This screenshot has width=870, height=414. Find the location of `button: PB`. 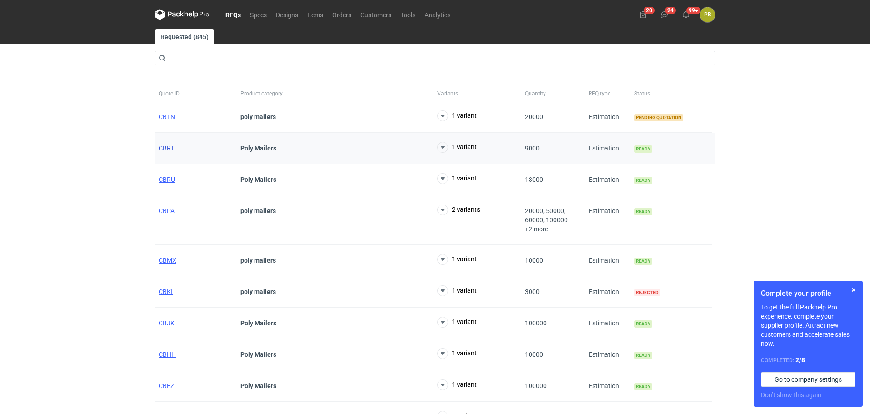

button: PB is located at coordinates (707, 15).